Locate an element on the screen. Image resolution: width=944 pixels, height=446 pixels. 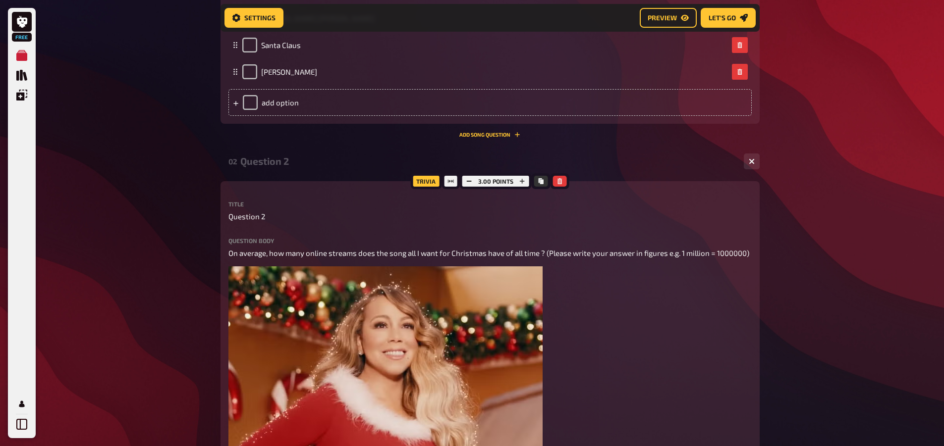
button: Add Song question is located at coordinates (490, 135).